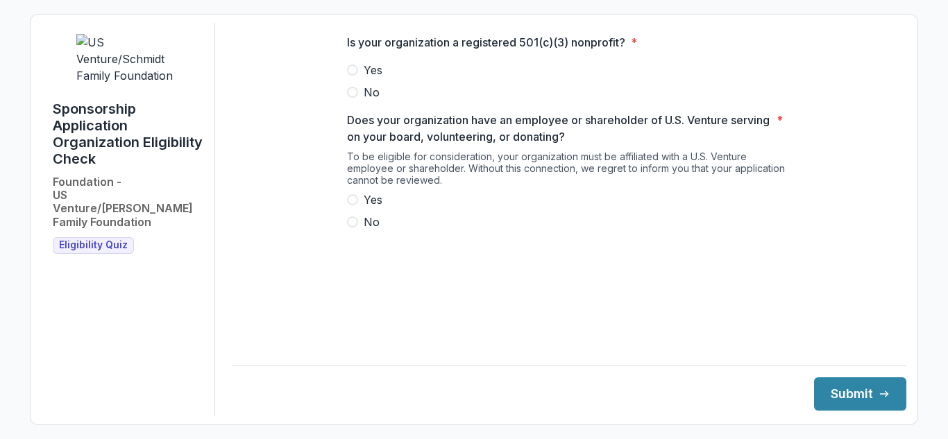 This screenshot has width=948, height=439. I want to click on div: To be eligible for consideration, your organization must be affiliated with a U.S. Venture employ..., so click(569, 171).